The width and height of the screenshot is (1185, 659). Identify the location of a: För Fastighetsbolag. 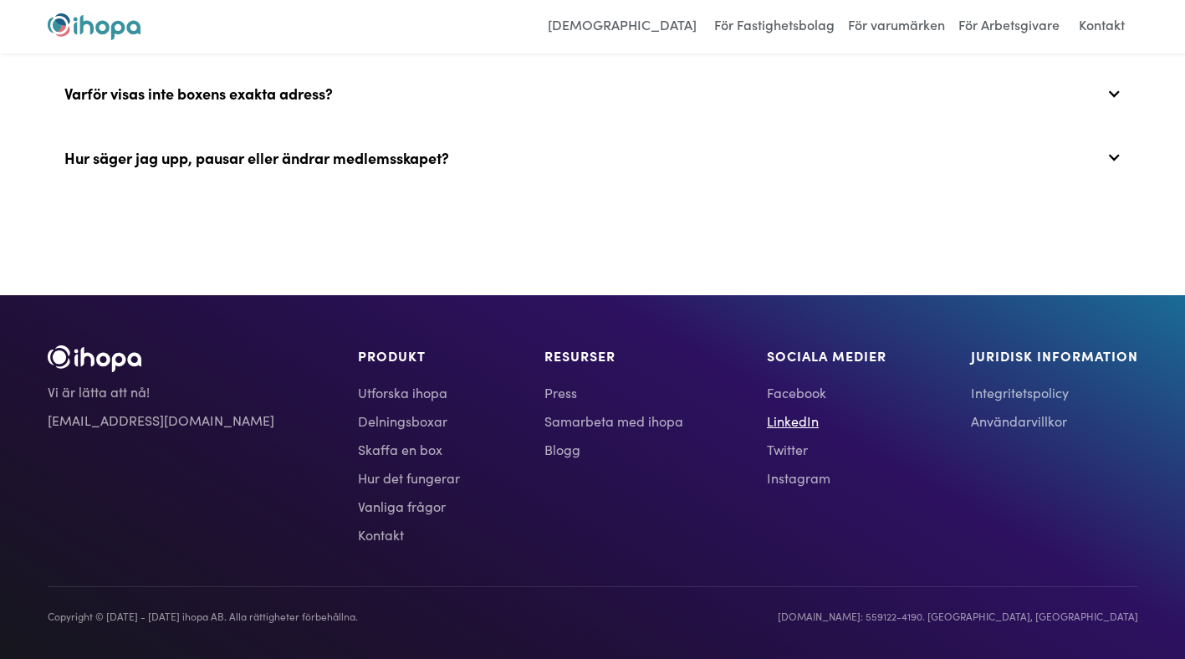
(774, 27).